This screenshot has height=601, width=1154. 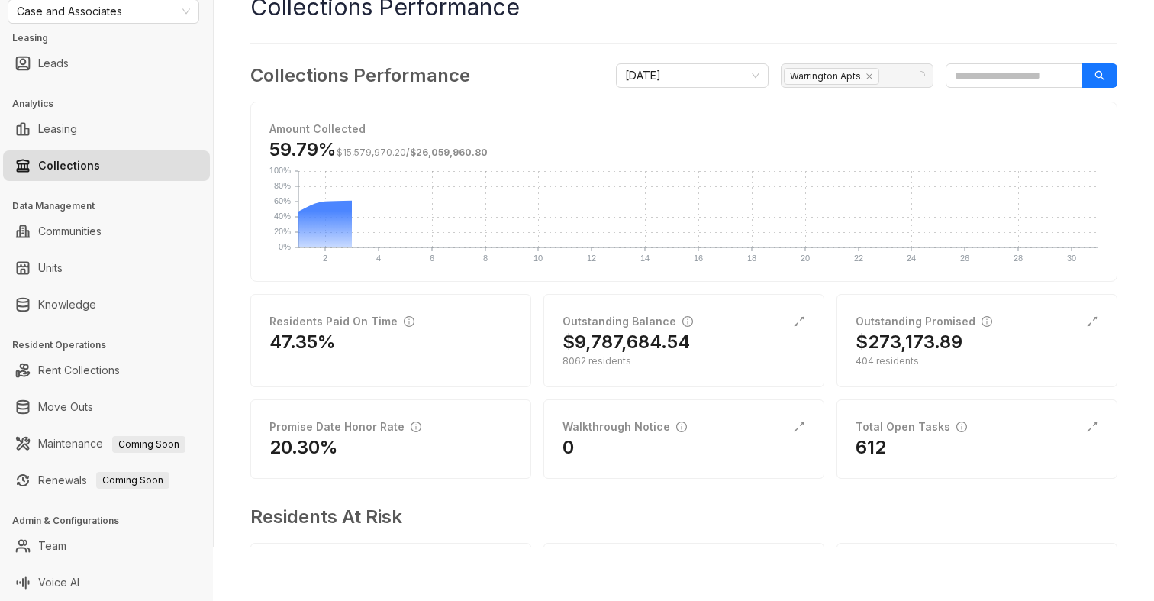 What do you see at coordinates (52, 546) in the screenshot?
I see `a: Team` at bounding box center [52, 546].